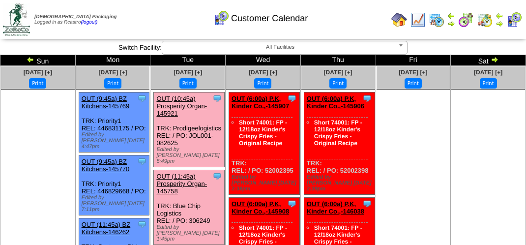 This screenshot has width=526, height=245. What do you see at coordinates (260, 102) in the screenshot?
I see `a: OUT (6:00a) P.K, Kinder Co.,-145907` at bounding box center [260, 102].